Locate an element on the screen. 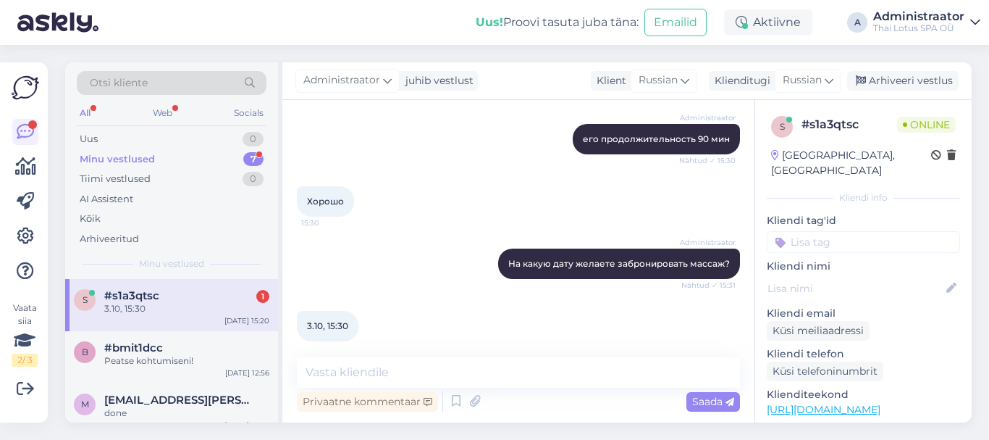 The width and height of the screenshot is (989, 440). span: Saada is located at coordinates (713, 401).